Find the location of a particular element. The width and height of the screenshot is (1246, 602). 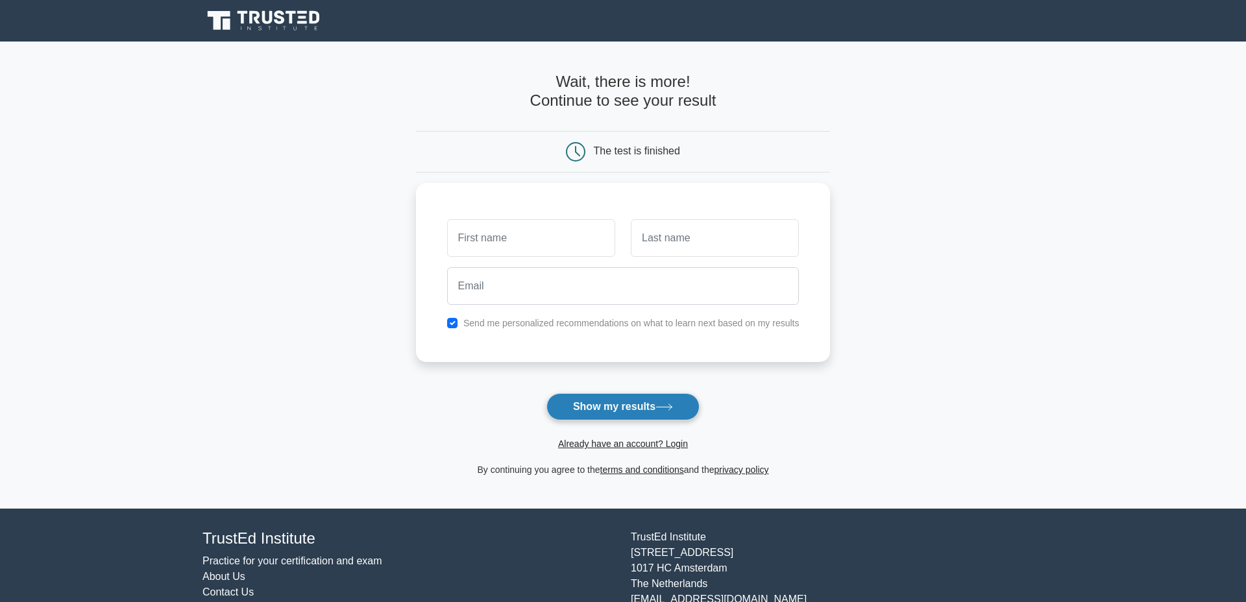

input: Email is located at coordinates (623, 286).